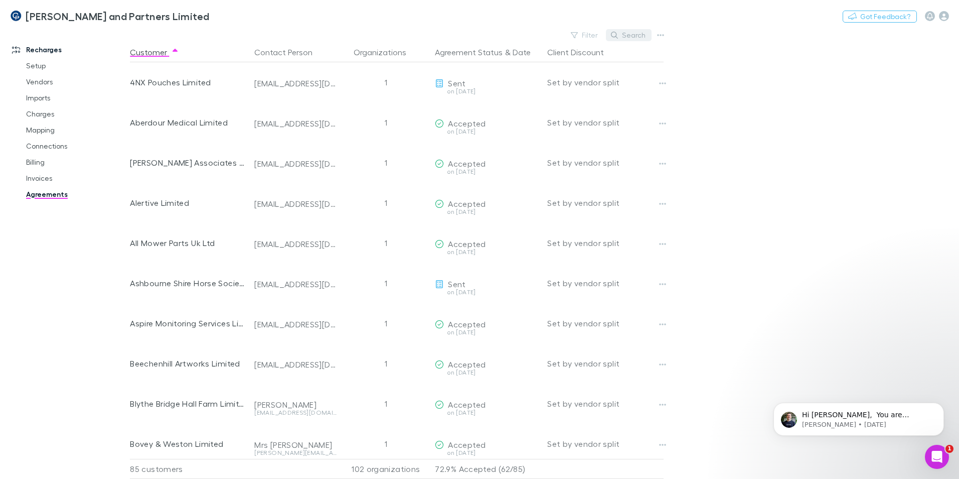 The height and width of the screenshot is (479, 959). I want to click on p: 72.9% Accepted (62/85), so click(487, 469).